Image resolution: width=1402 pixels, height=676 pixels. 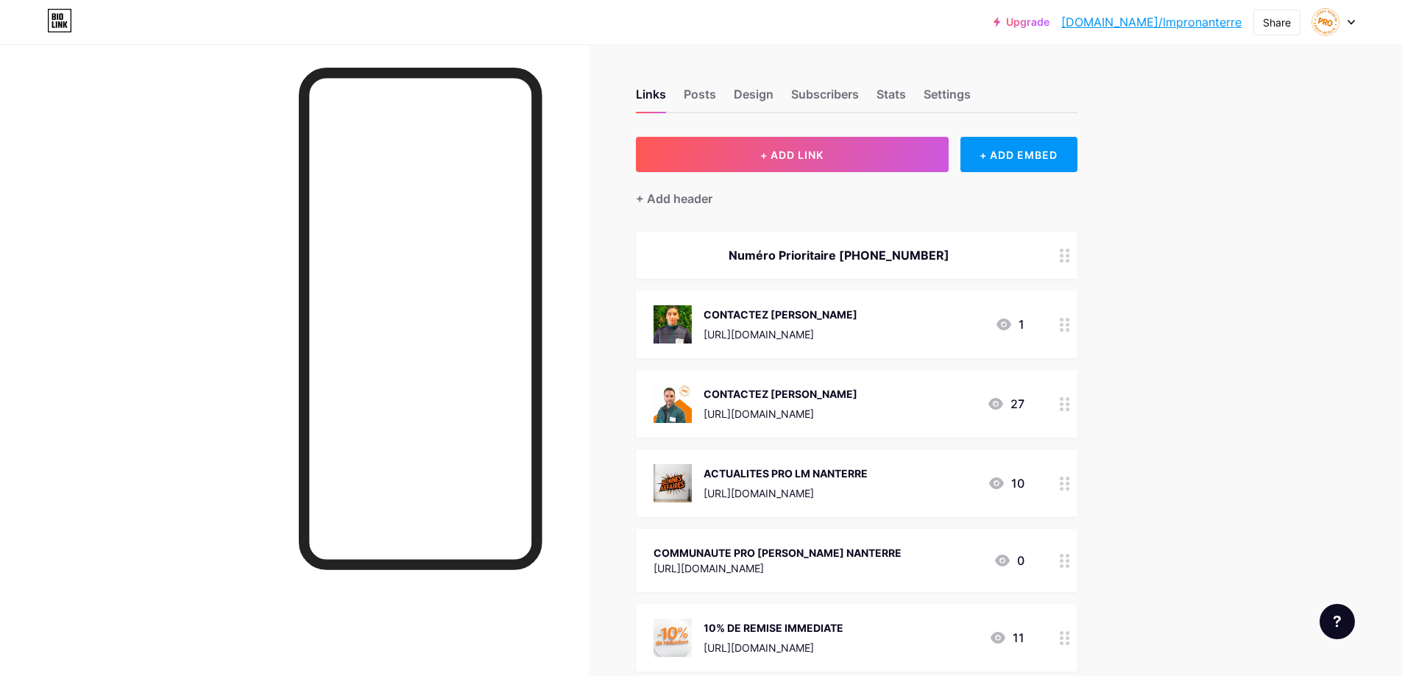 What do you see at coordinates (673, 404) in the screenshot?
I see `img: CONTACTEZ THEO` at bounding box center [673, 404].